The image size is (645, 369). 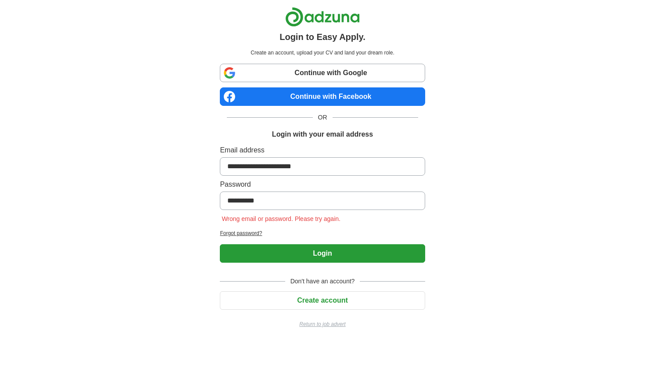 I want to click on p: Create an account, upload your CV and land your dream role., so click(x=322, y=53).